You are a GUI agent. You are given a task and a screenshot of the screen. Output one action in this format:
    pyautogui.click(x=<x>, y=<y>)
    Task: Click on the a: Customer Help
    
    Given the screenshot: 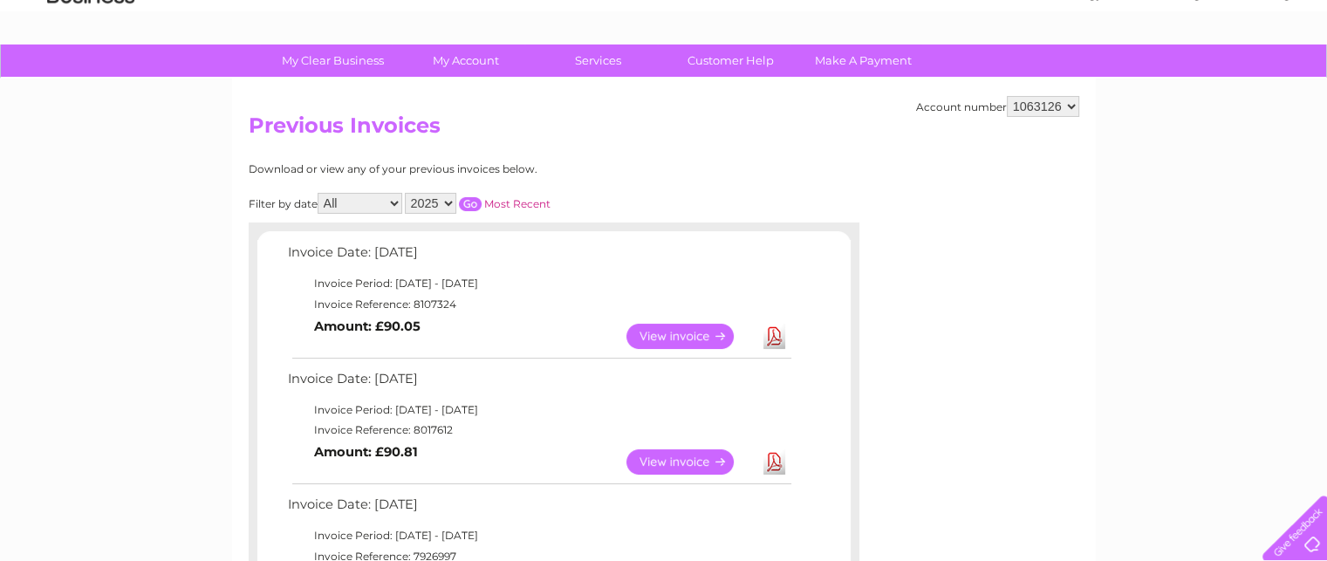 What is the action you would take?
    pyautogui.click(x=730, y=60)
    